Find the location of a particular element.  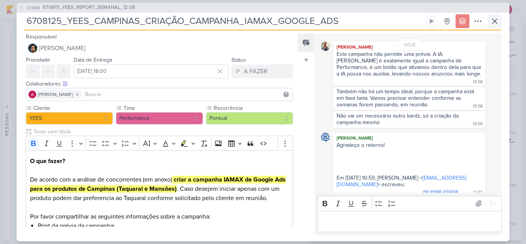

img: Caroline Traven De Andrade is located at coordinates (325, 137).